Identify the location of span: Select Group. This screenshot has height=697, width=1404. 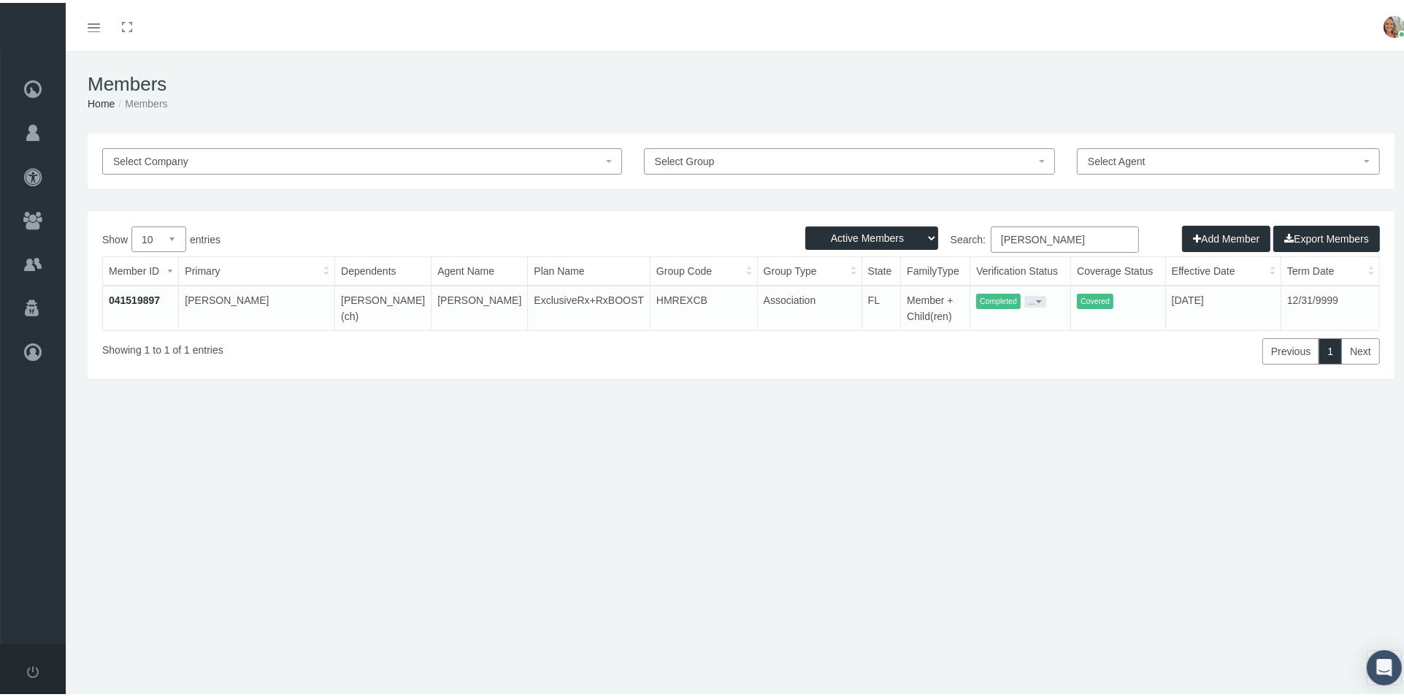
(685, 158).